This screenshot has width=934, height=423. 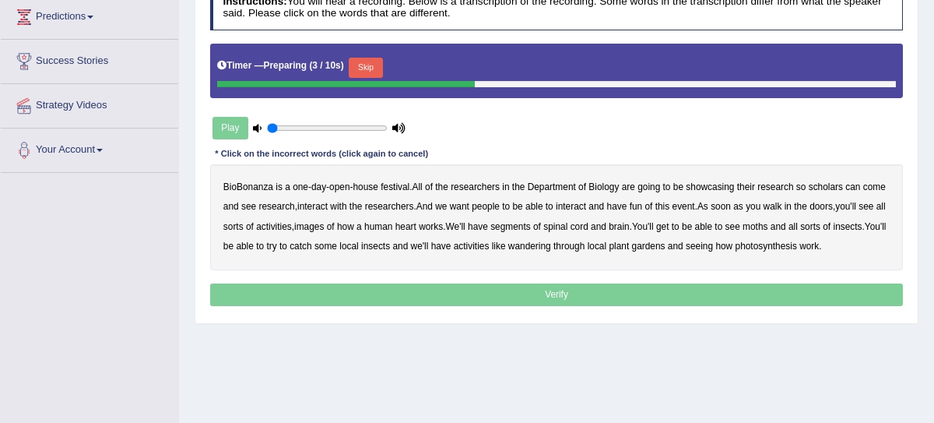 What do you see at coordinates (325, 246) in the screenshot?
I see `b: some` at bounding box center [325, 246].